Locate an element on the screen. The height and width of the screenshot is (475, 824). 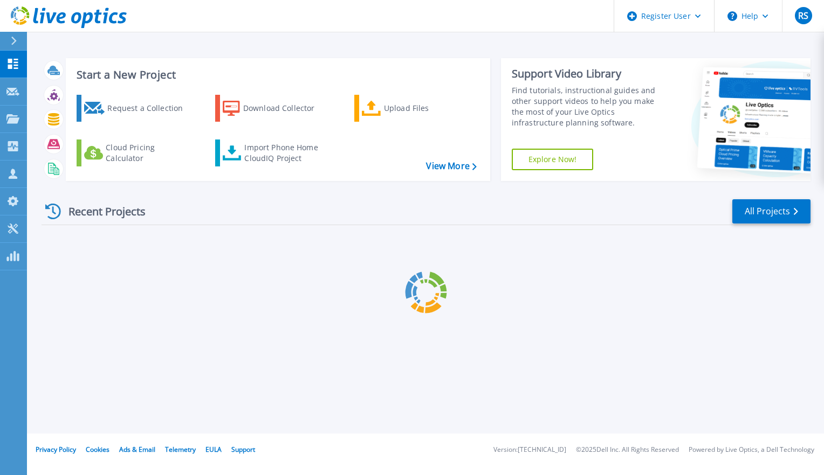
li: © 2025 Dell Inc. All Rights Reserved is located at coordinates (627, 450).